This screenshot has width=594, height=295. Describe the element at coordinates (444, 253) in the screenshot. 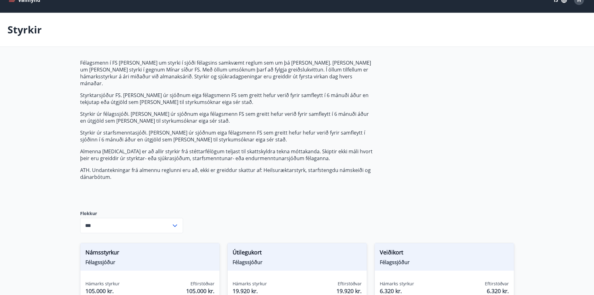

I see `span: Veiðikort` at that location.